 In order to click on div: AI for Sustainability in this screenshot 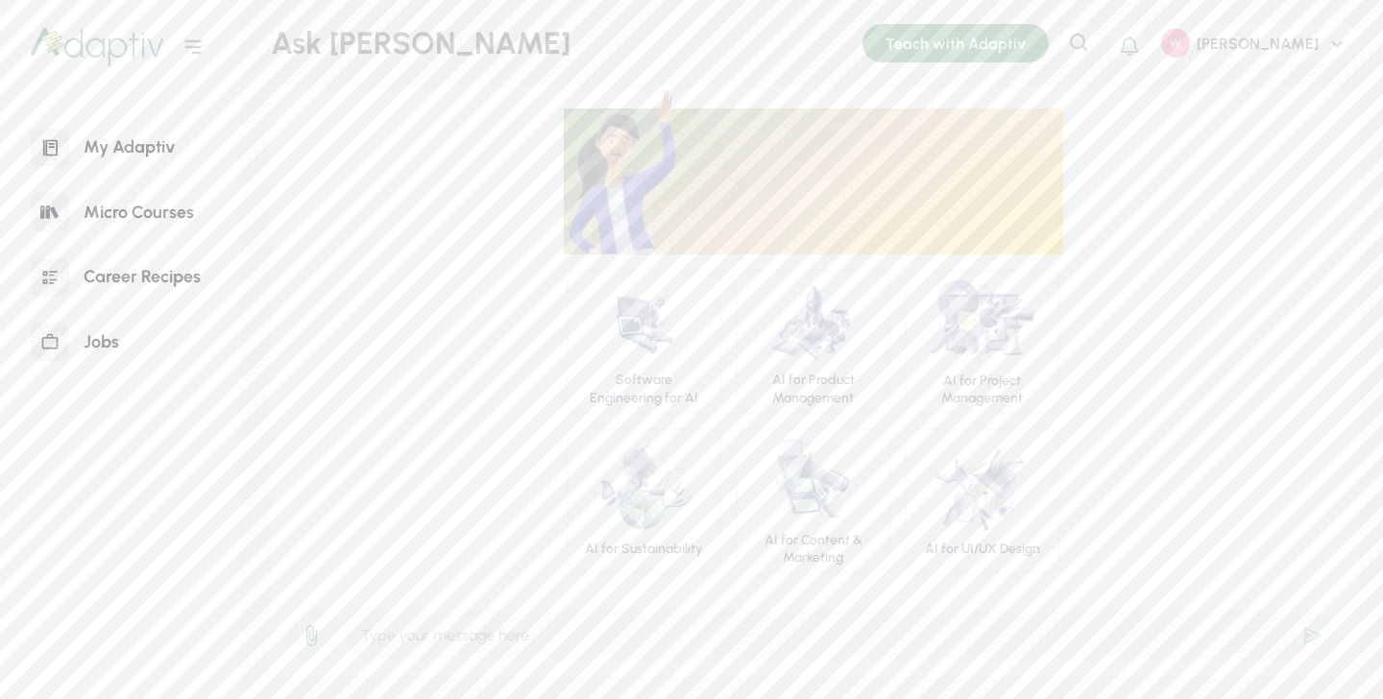, I will do `click(643, 549)`.